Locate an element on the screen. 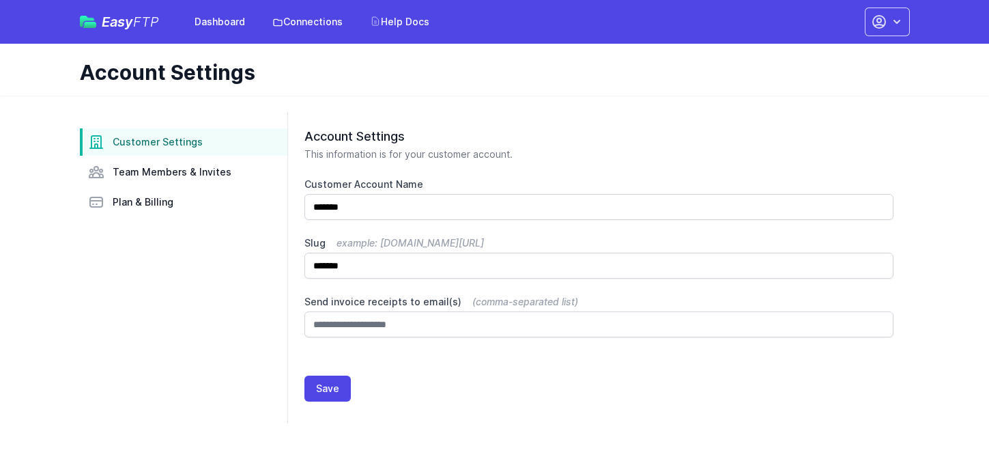  a: Help Docs is located at coordinates (399, 22).